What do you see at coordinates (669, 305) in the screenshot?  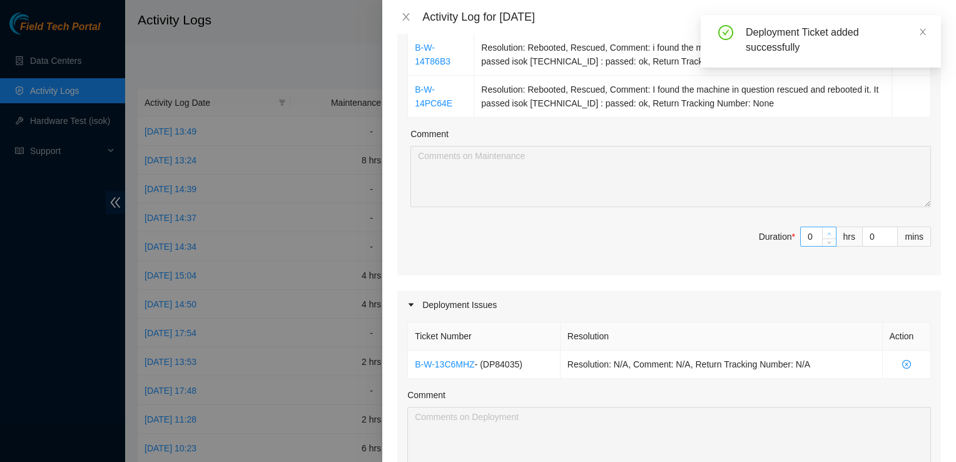 I see `div: Deployment Issues` at bounding box center [669, 305].